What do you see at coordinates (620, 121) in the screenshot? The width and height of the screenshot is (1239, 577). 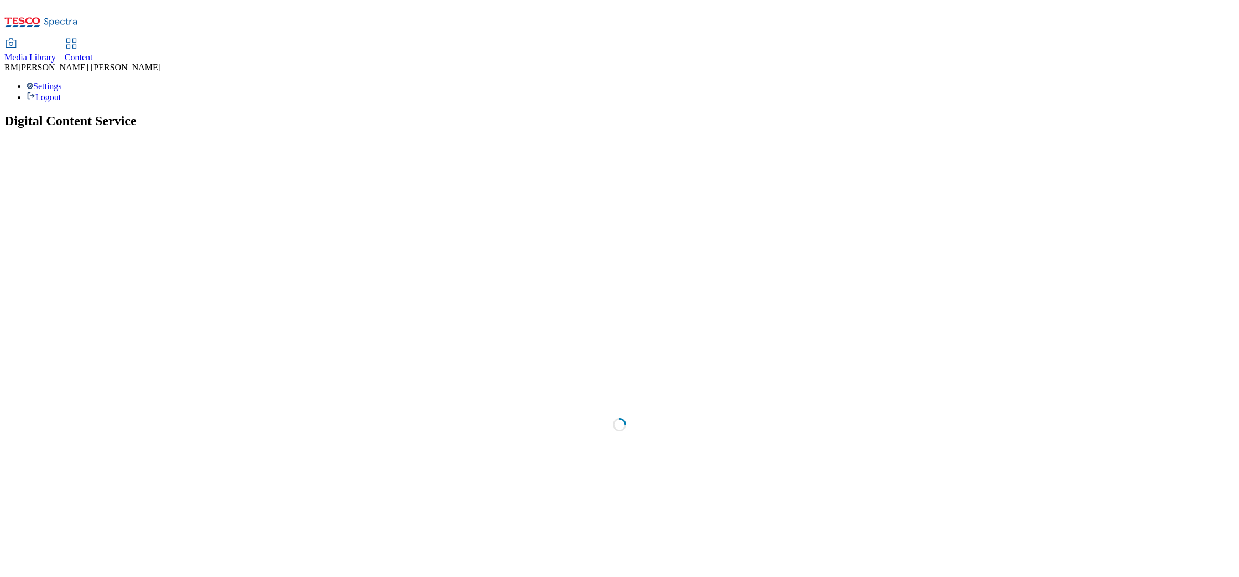 I see `h1: Digital Content Service` at bounding box center [620, 121].